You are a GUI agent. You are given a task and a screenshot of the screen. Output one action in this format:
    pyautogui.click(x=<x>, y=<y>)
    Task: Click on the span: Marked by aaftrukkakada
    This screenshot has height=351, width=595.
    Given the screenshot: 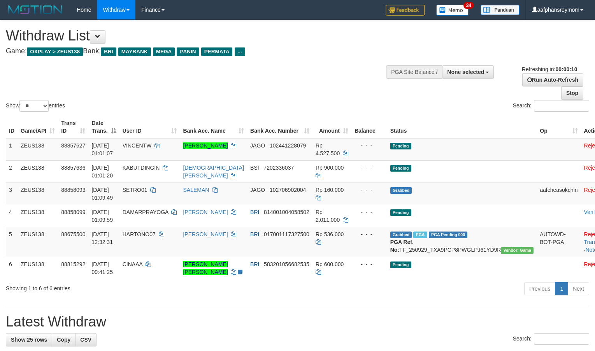 What is the action you would take?
    pyautogui.click(x=420, y=234)
    